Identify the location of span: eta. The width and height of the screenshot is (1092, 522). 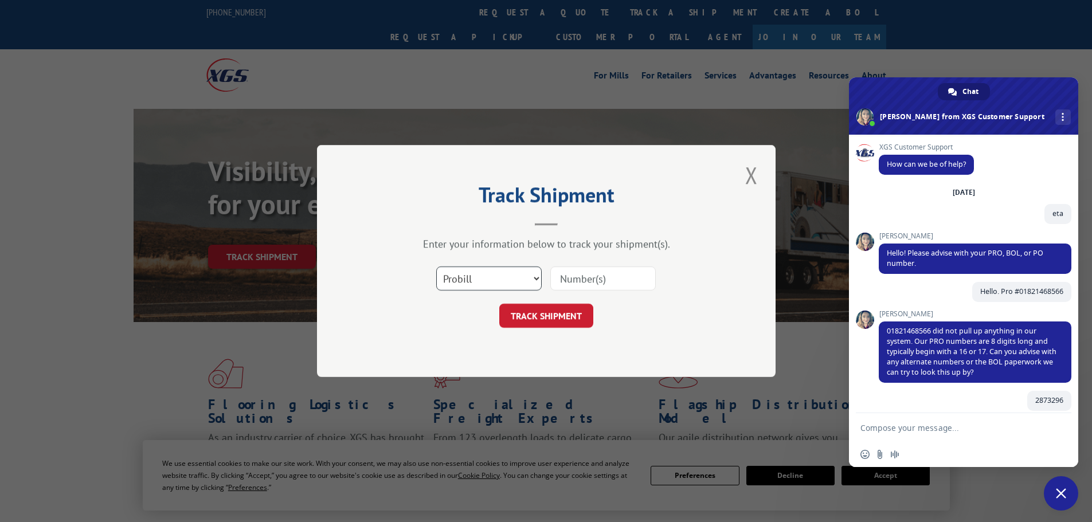
(1057, 213).